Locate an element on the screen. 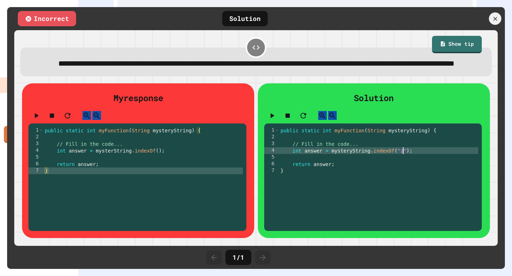 The width and height of the screenshot is (512, 276). a: Show tip is located at coordinates (456, 44).